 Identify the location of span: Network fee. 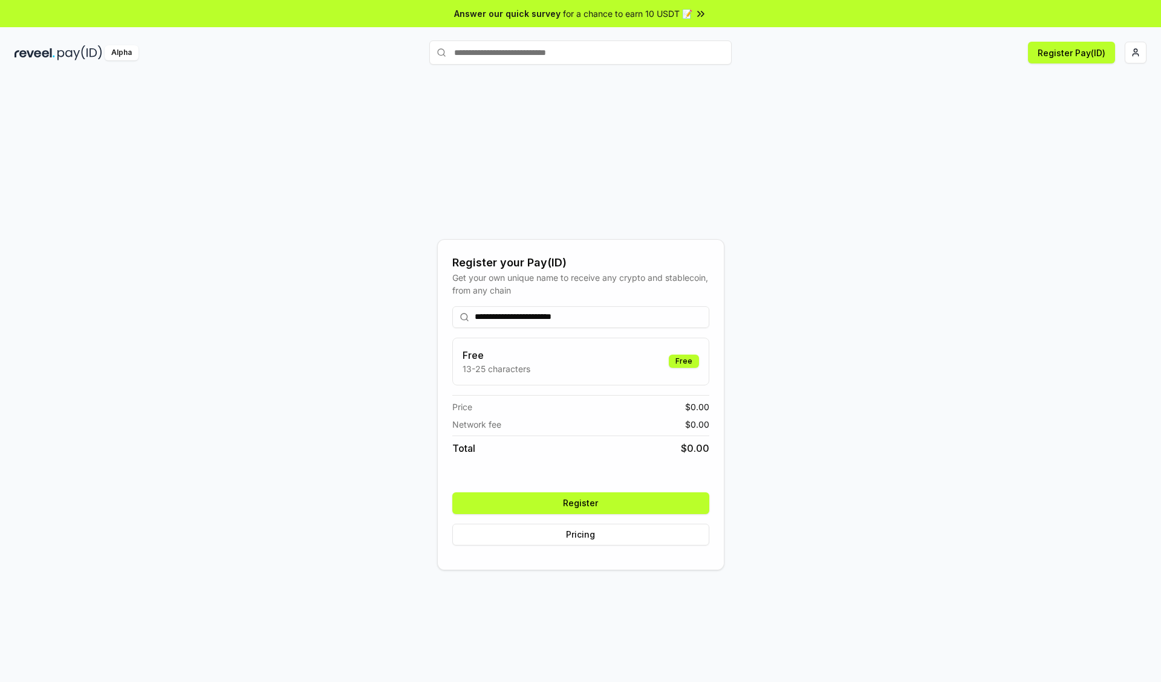
(476, 424).